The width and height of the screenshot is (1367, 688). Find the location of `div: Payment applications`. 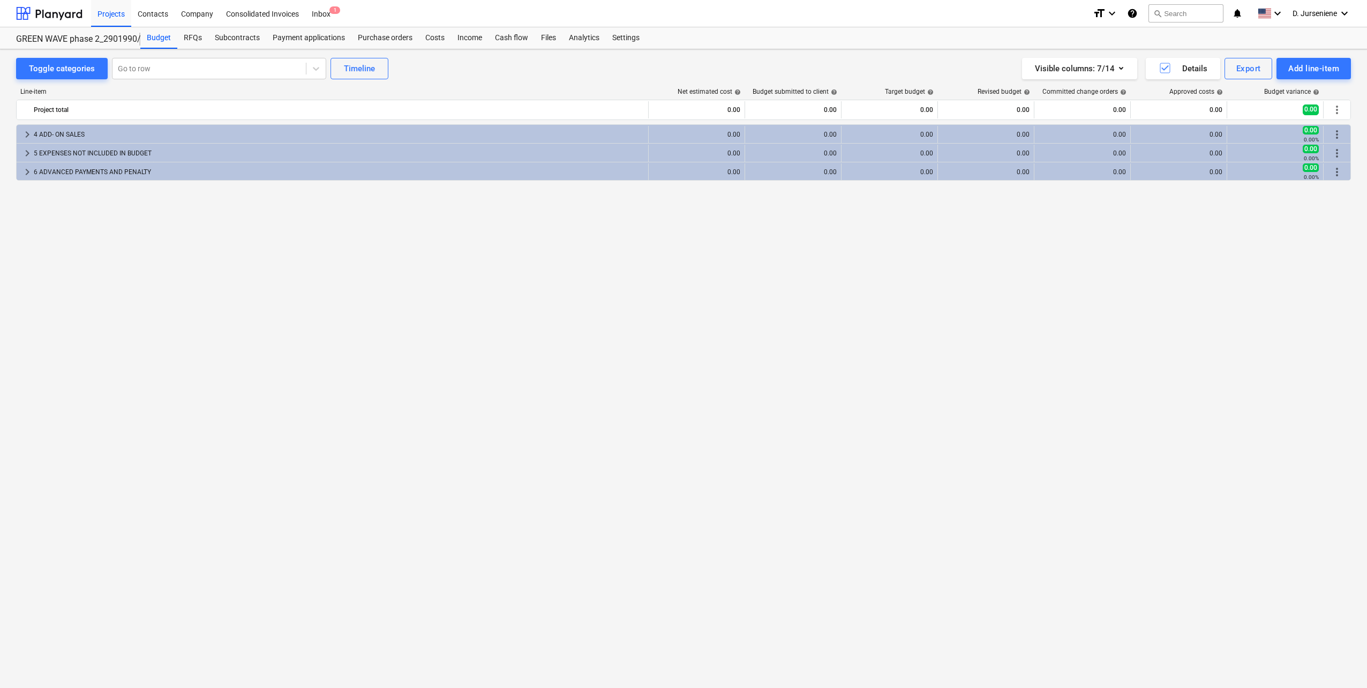

div: Payment applications is located at coordinates (309, 38).